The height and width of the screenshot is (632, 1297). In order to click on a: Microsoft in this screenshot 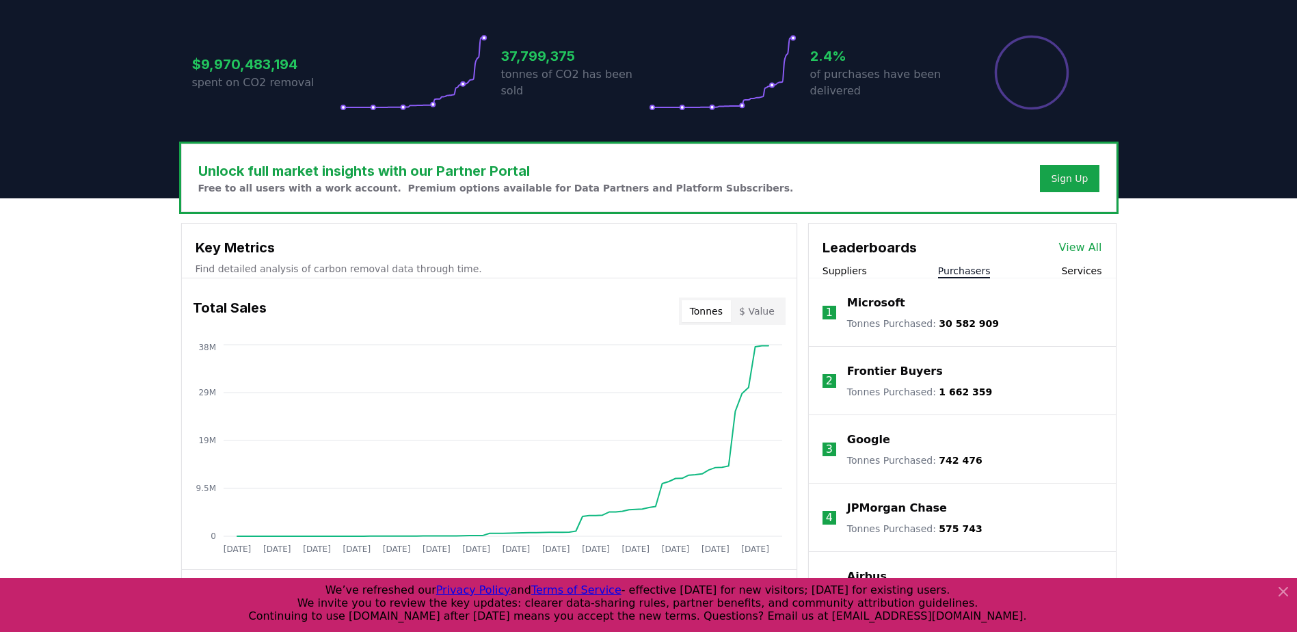, I will do `click(876, 303)`.